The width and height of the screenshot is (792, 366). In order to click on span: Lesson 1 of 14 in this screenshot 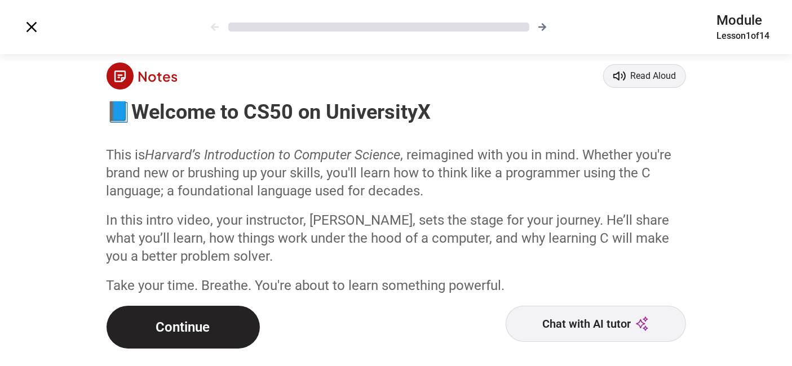, I will do `click(743, 36)`.